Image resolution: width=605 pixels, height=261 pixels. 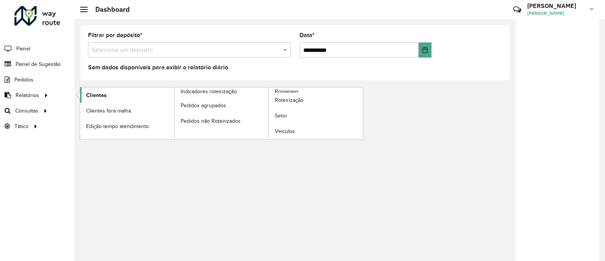 What do you see at coordinates (307, 35) in the screenshot?
I see `label: Data` at bounding box center [307, 35].